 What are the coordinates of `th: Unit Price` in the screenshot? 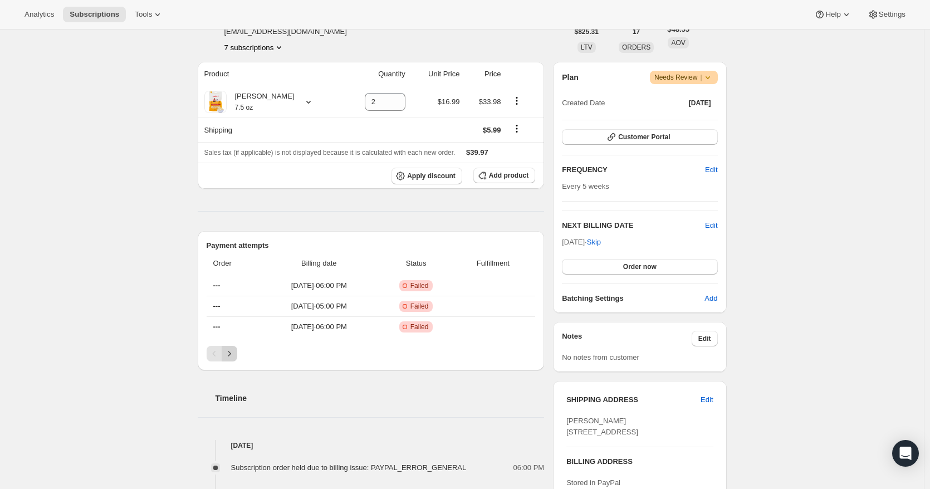 It's located at (436, 74).